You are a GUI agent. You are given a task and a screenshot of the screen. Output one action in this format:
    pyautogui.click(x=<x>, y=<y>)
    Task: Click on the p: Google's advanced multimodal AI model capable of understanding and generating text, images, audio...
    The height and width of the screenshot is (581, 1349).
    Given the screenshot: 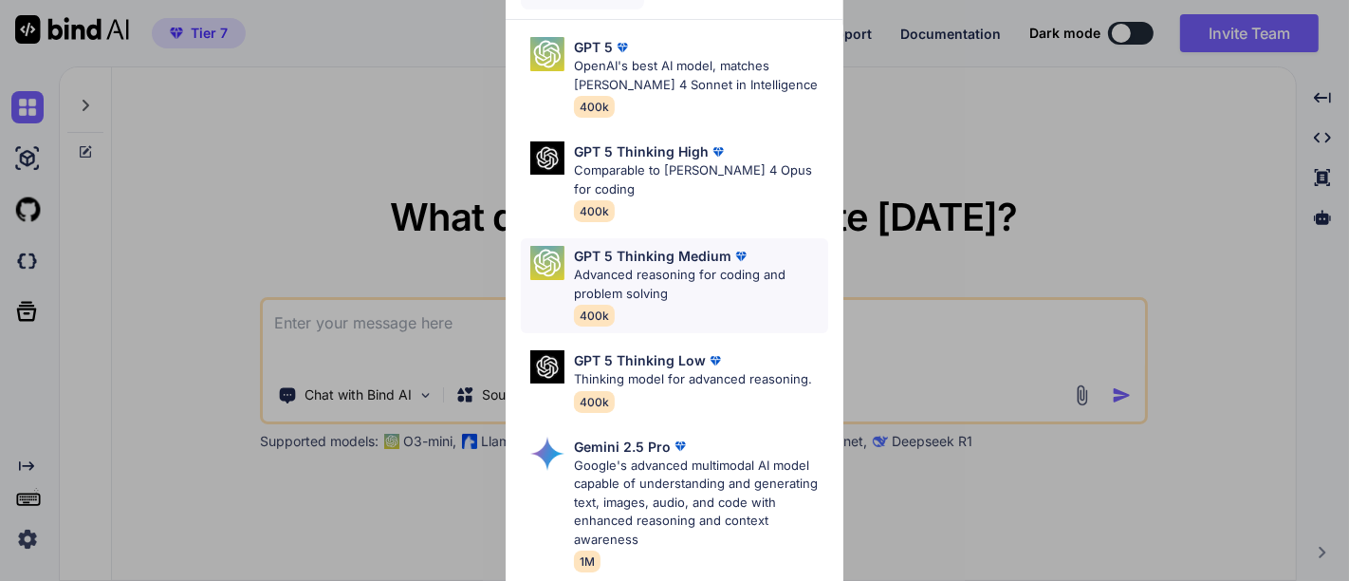 What is the action you would take?
    pyautogui.click(x=701, y=503)
    